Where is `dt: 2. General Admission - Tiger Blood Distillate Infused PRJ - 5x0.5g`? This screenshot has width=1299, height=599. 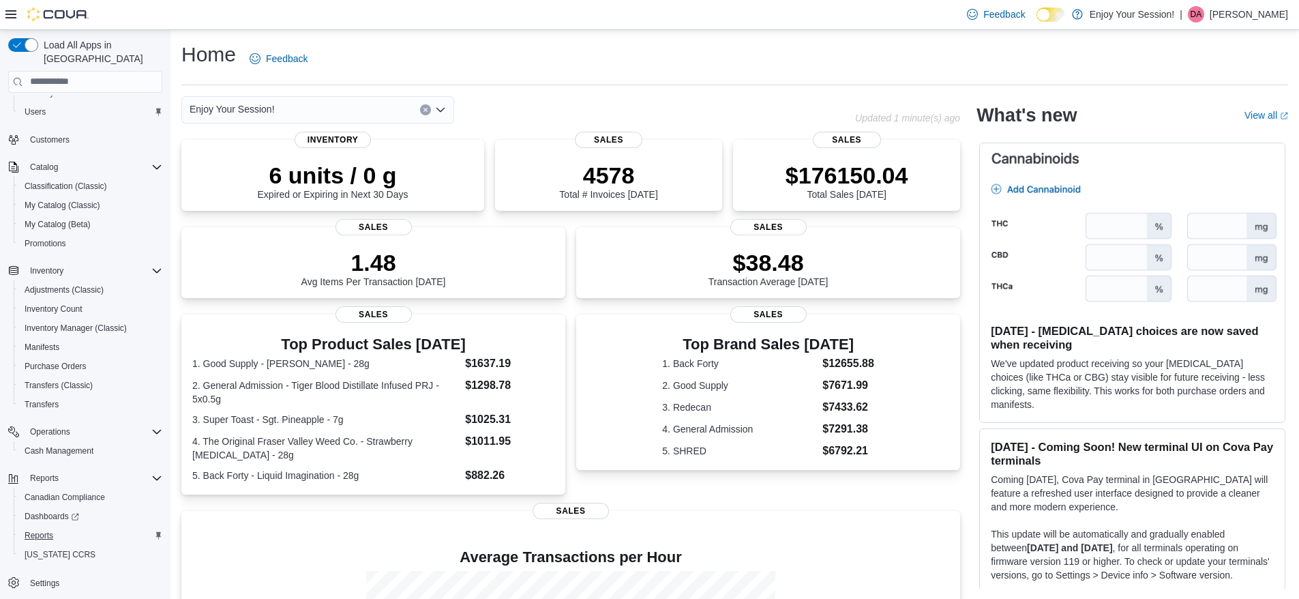 dt: 2. General Admission - Tiger Blood Distillate Infused PRJ - 5x0.5g is located at coordinates (326, 392).